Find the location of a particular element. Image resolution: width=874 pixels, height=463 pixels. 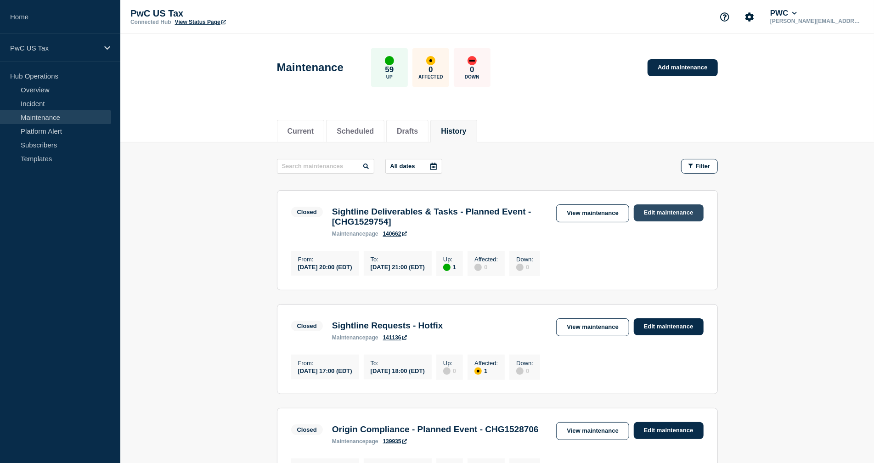

a: 140662 is located at coordinates (395, 234).